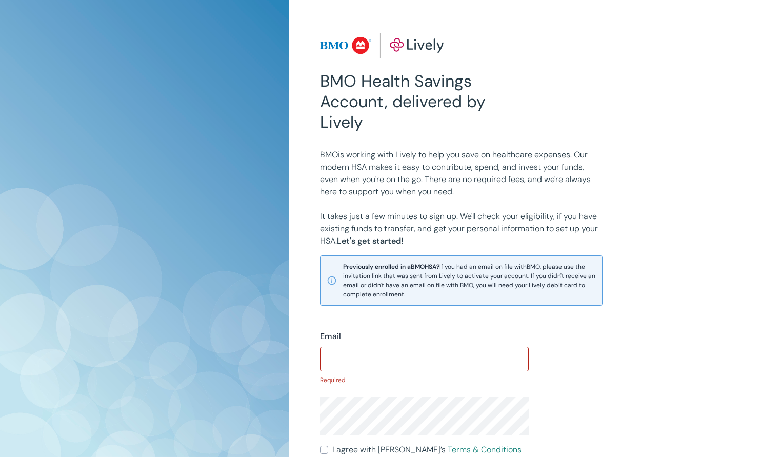 The width and height of the screenshot is (781, 457). What do you see at coordinates (382, 46) in the screenshot?
I see `img: Lively` at bounding box center [382, 46].